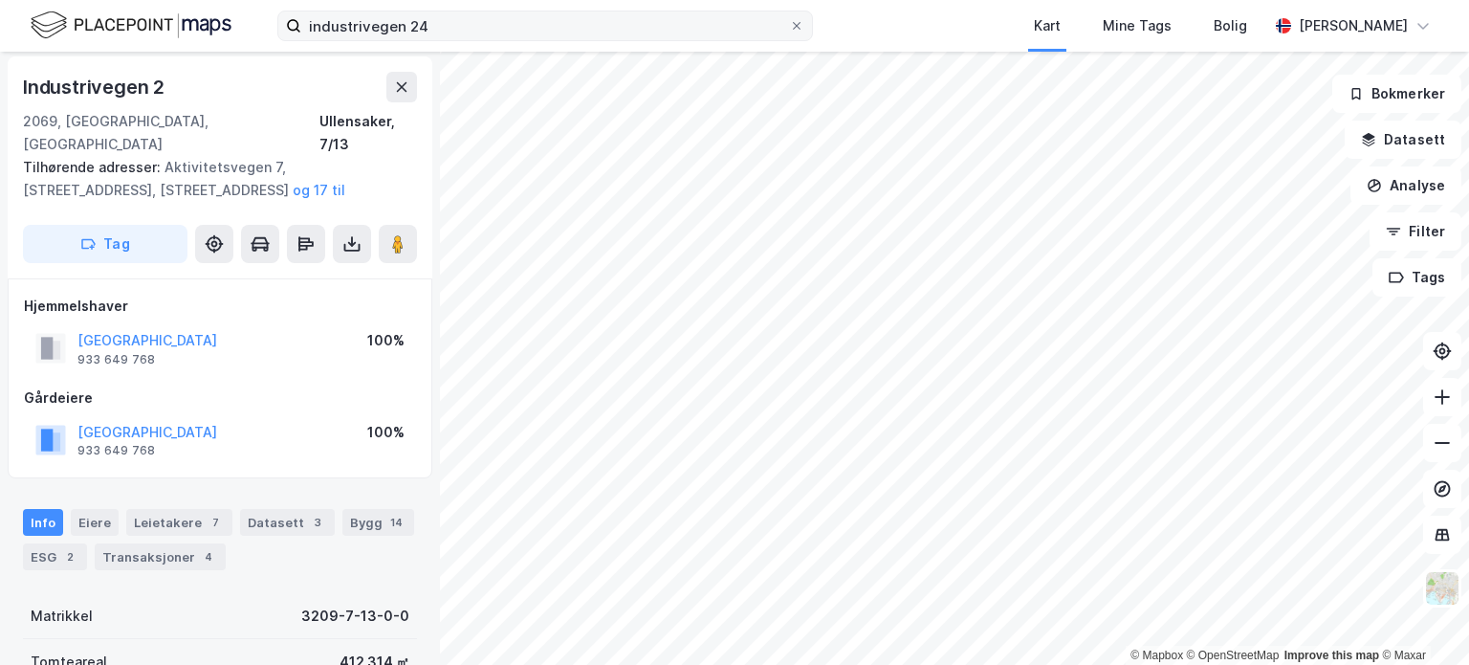 This screenshot has height=665, width=1469. Describe the element at coordinates (1443, 588) in the screenshot. I see `img: Z` at that location.